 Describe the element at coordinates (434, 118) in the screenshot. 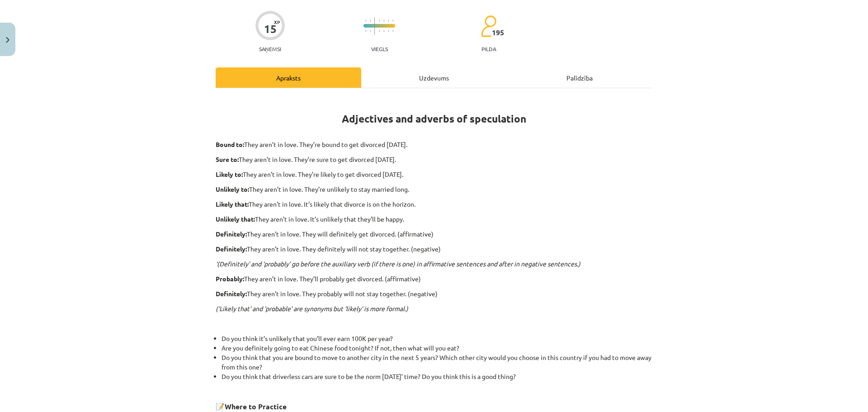

I see `strong: Adjectives and adverbs of speculation` at that location.